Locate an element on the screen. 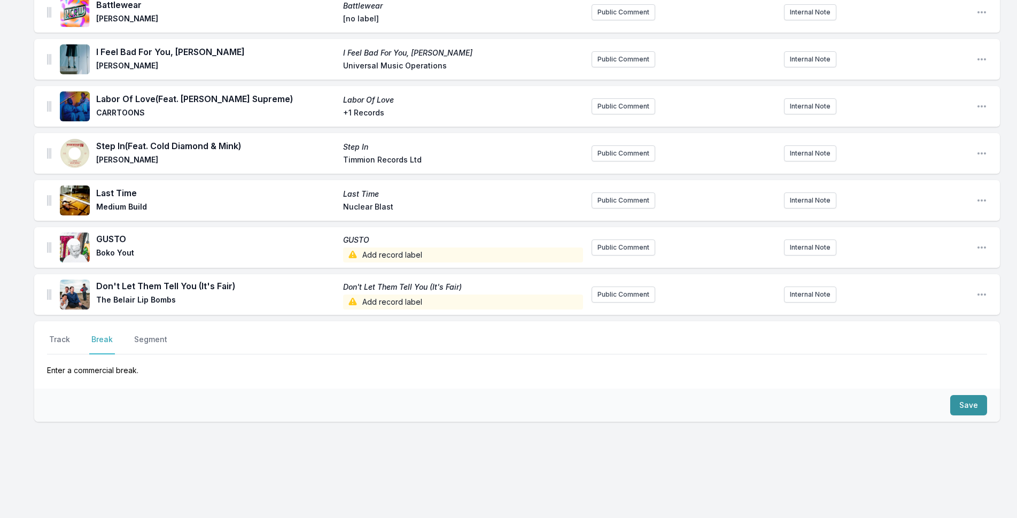 This screenshot has height=518, width=1017. span: Boko Yout is located at coordinates (217, 255).